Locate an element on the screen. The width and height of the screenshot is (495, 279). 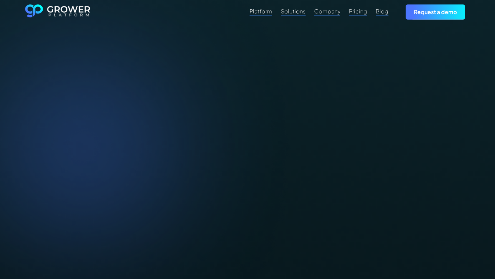
div: Pricing is located at coordinates (358, 11).